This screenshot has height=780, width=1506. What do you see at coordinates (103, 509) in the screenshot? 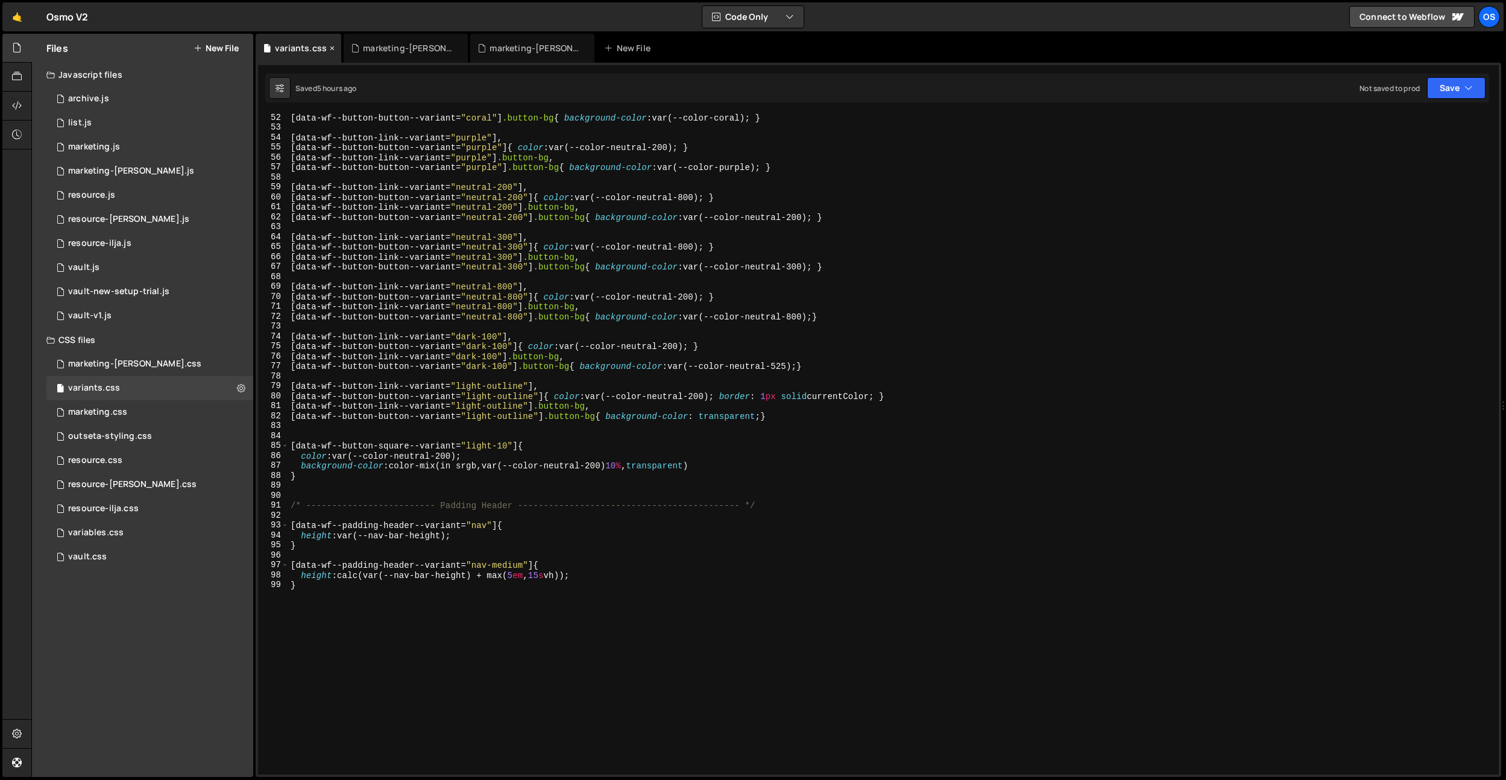
I see `div: resource-ilja.css` at bounding box center [103, 509].